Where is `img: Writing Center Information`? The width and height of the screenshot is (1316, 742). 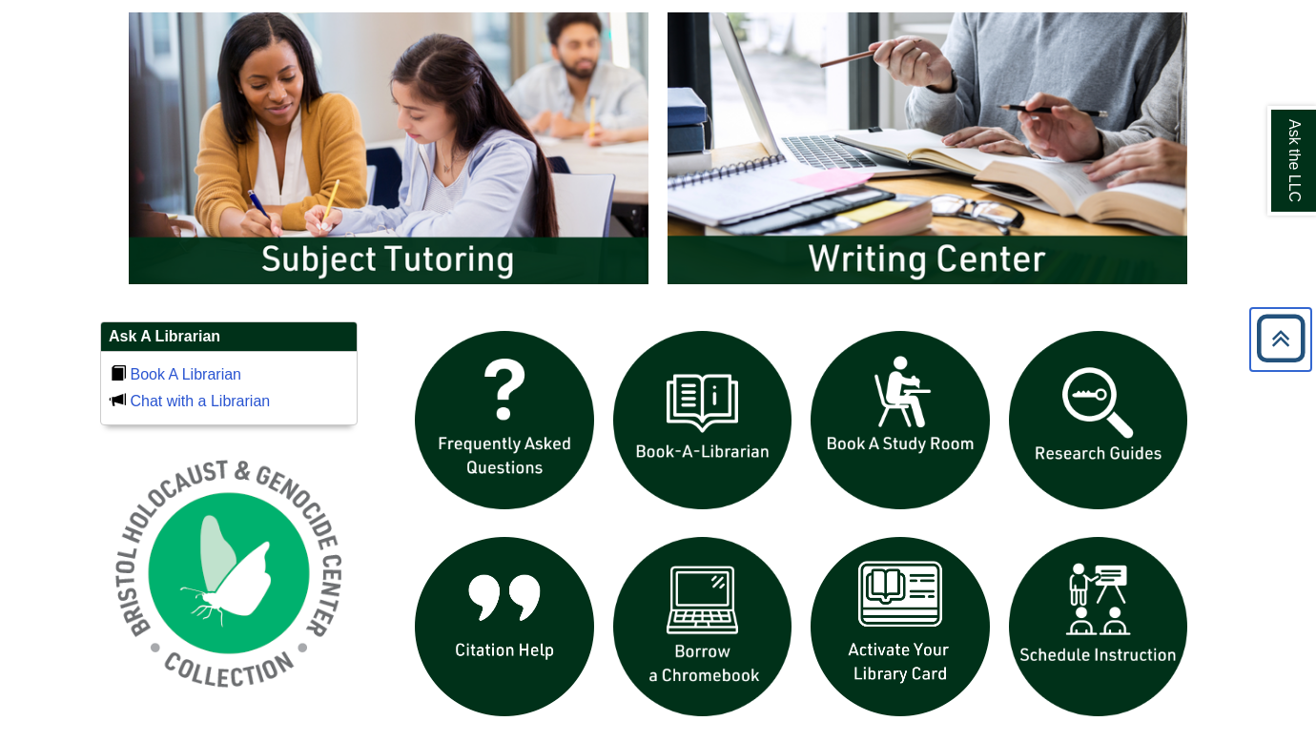
img: Writing Center Information is located at coordinates (927, 148).